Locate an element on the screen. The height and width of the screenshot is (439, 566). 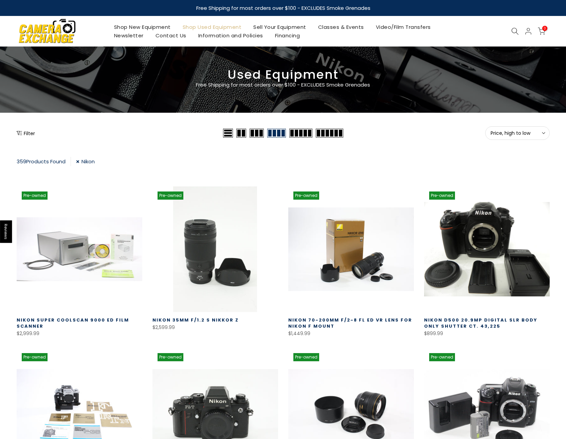
div: $2,599.99 is located at coordinates (215, 328).